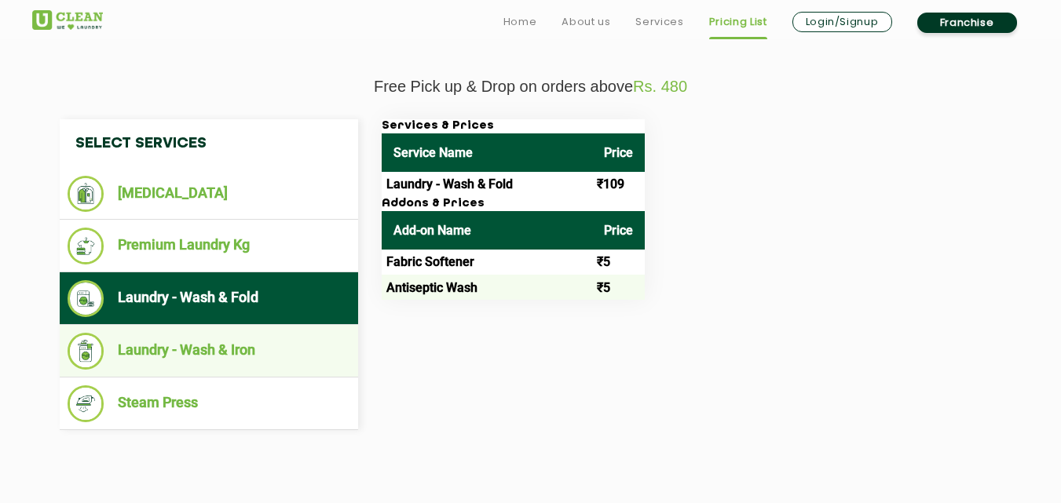 The height and width of the screenshot is (503, 1061). What do you see at coordinates (520, 22) in the screenshot?
I see `a: Home` at bounding box center [520, 22].